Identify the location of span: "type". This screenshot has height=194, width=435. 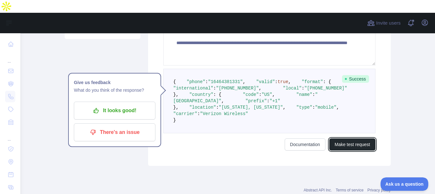
(305, 107).